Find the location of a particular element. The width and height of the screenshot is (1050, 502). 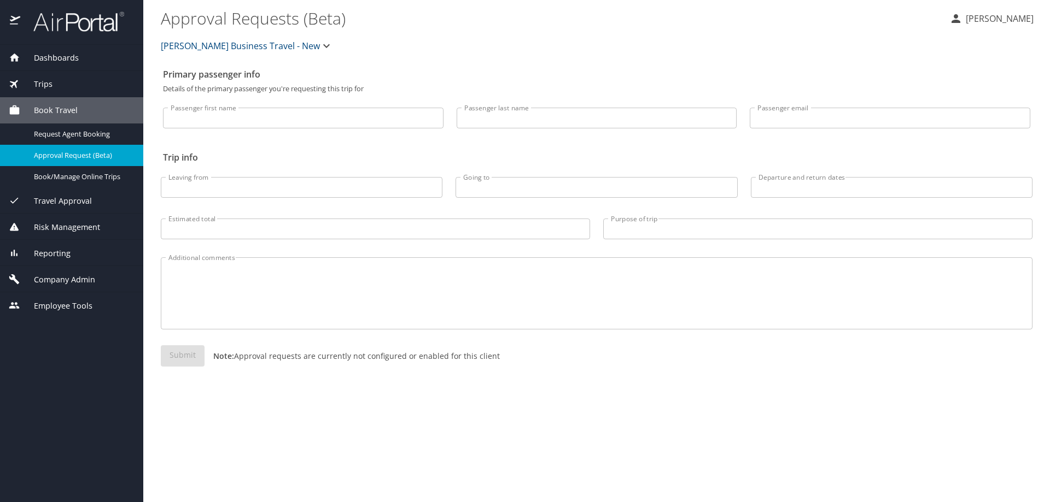

img: airportal-logo.png is located at coordinates (73, 21).